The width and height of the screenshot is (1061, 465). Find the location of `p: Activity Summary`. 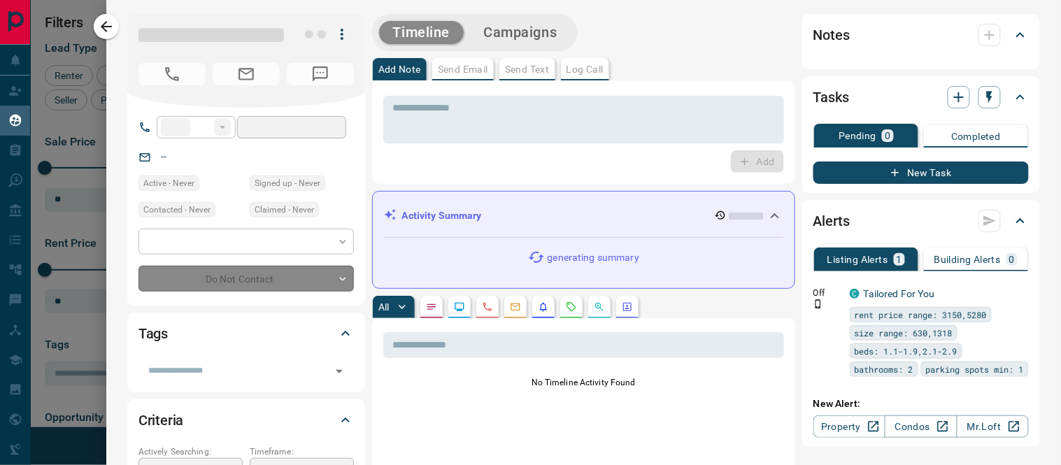

p: Activity Summary is located at coordinates (442, 215).